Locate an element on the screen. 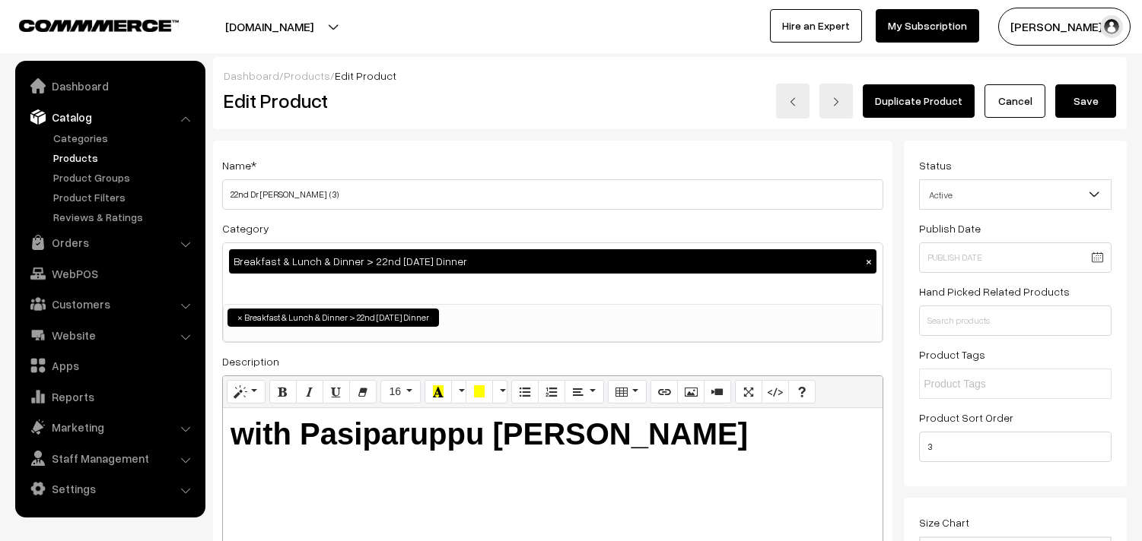 The width and height of the screenshot is (1142, 541). button: Paragraph is located at coordinates (583, 392).